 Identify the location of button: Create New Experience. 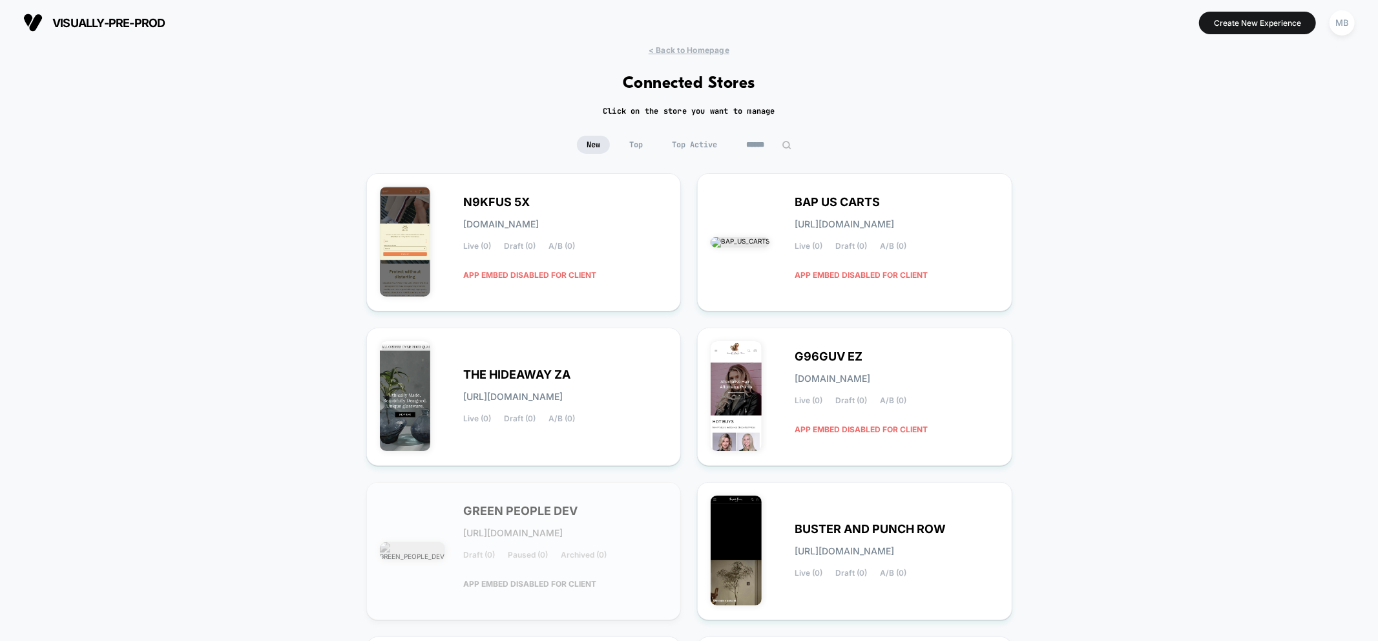
(1258, 23).